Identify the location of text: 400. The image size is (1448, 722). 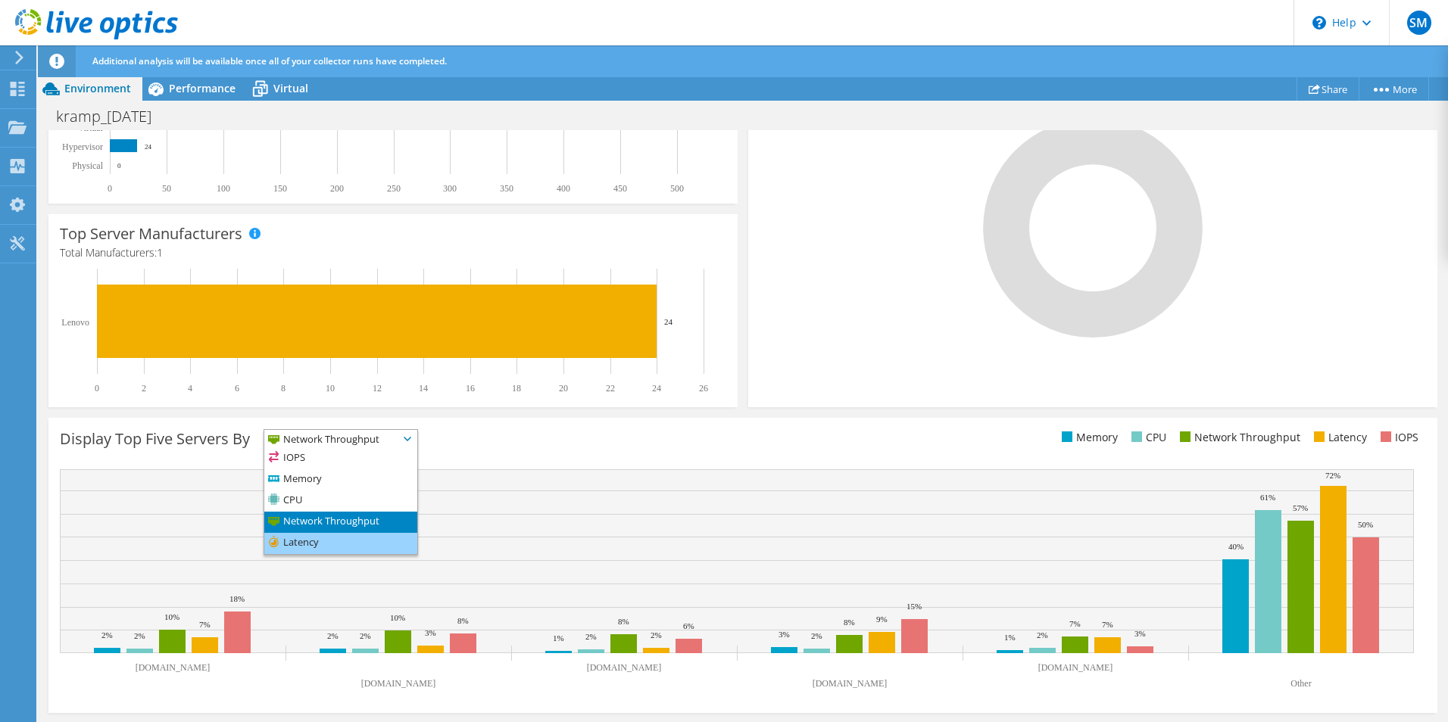
(563, 189).